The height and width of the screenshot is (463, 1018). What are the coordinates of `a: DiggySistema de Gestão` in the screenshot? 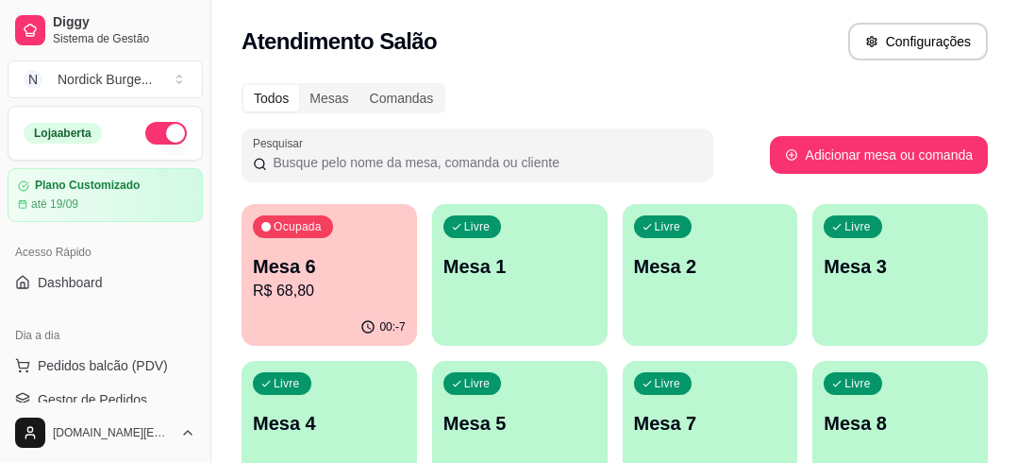 It's located at (105, 30).